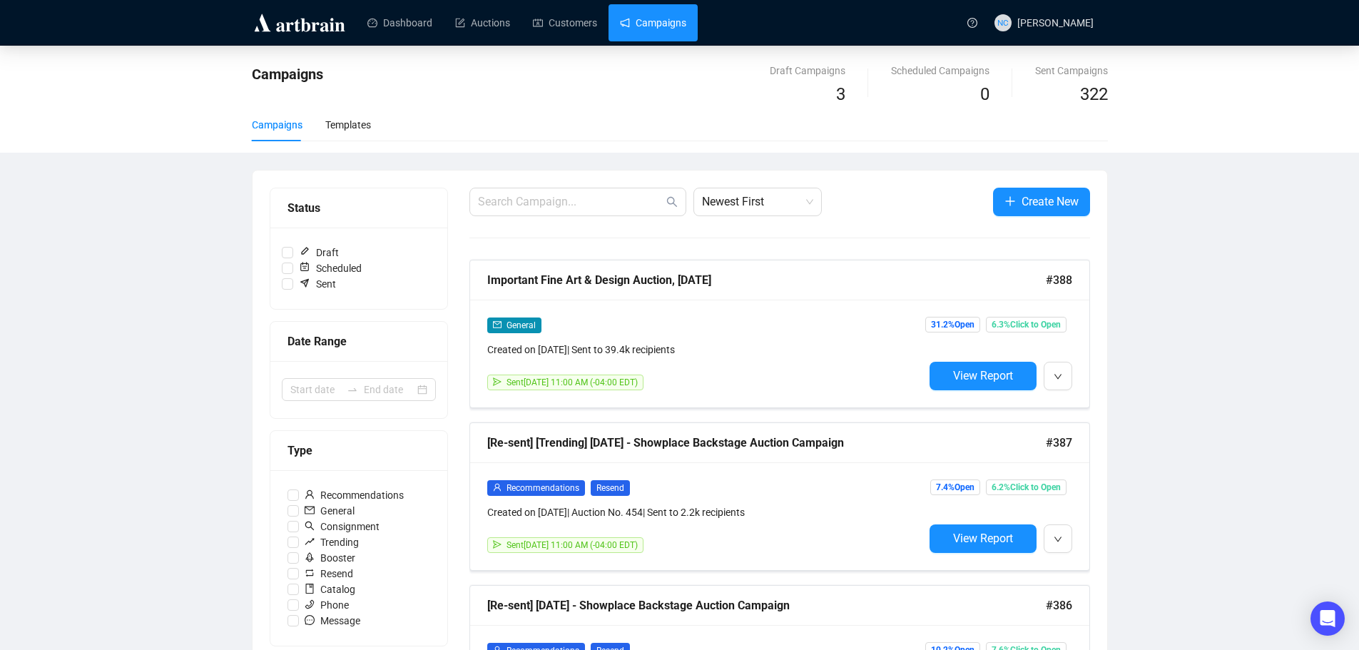 This screenshot has width=1359, height=650. What do you see at coordinates (653, 23) in the screenshot?
I see `a: Campaigns` at bounding box center [653, 23].